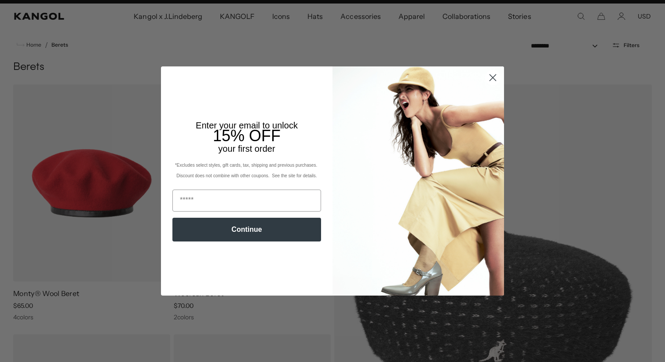 The width and height of the screenshot is (665, 362). Describe the element at coordinates (418, 181) in the screenshot. I see `img: 93be19ad-e773-4382-80b9-c9d740c9197f.jpeg` at that location.